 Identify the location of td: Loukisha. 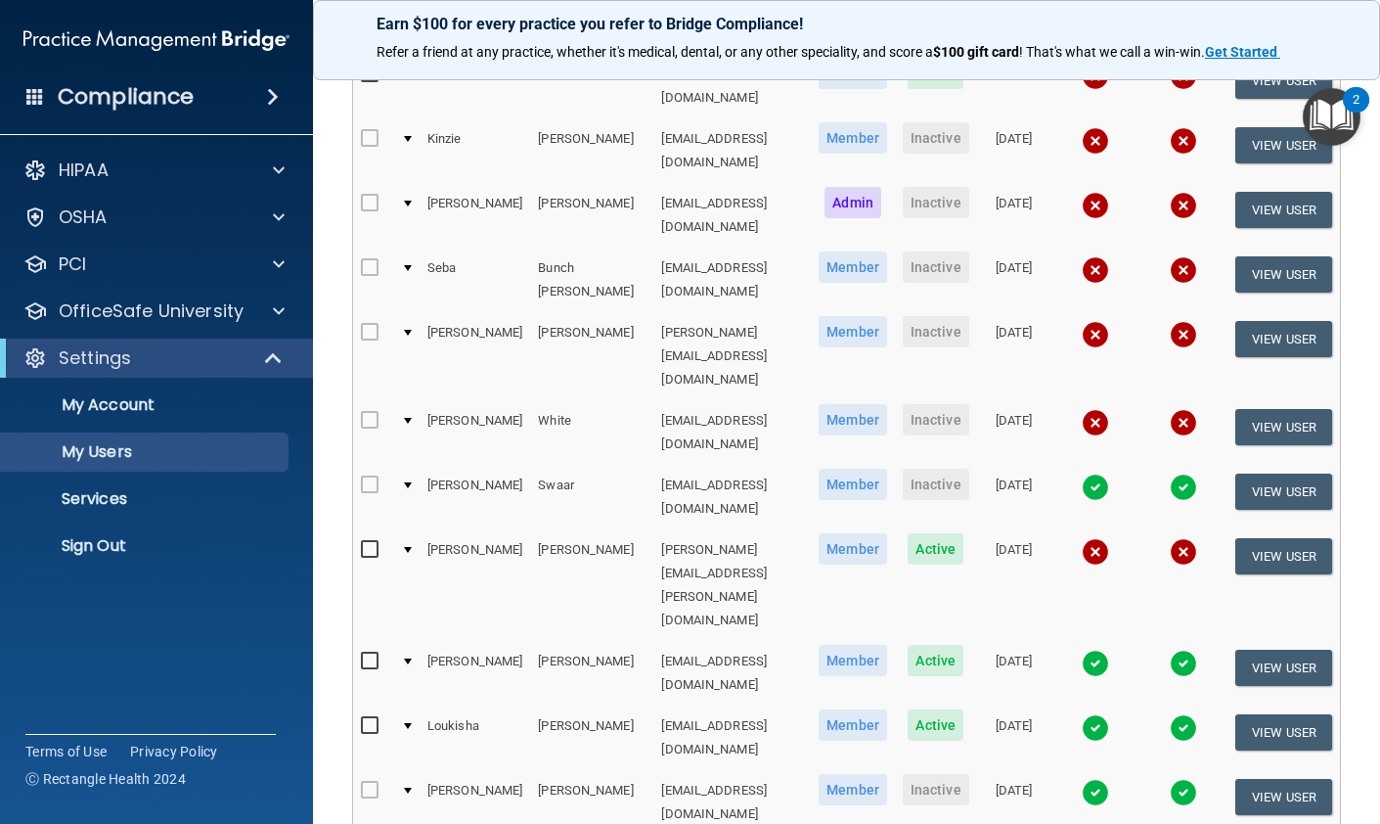
(474, 737).